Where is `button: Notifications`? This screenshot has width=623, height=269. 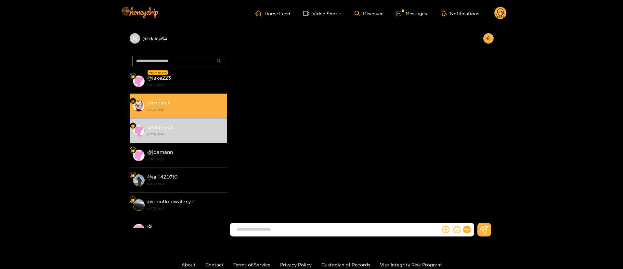
button: Notifications is located at coordinates (460, 13).